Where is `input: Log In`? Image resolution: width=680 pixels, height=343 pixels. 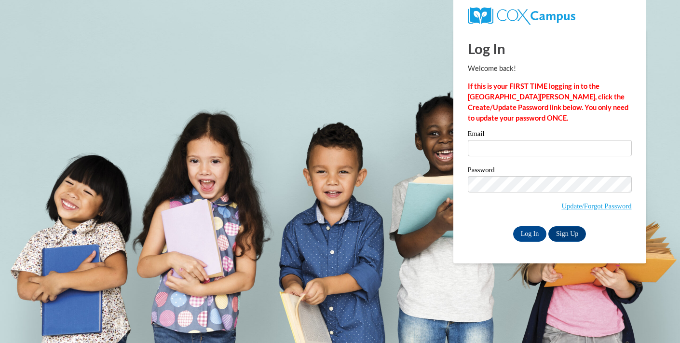
input: Log In is located at coordinates (530, 234).